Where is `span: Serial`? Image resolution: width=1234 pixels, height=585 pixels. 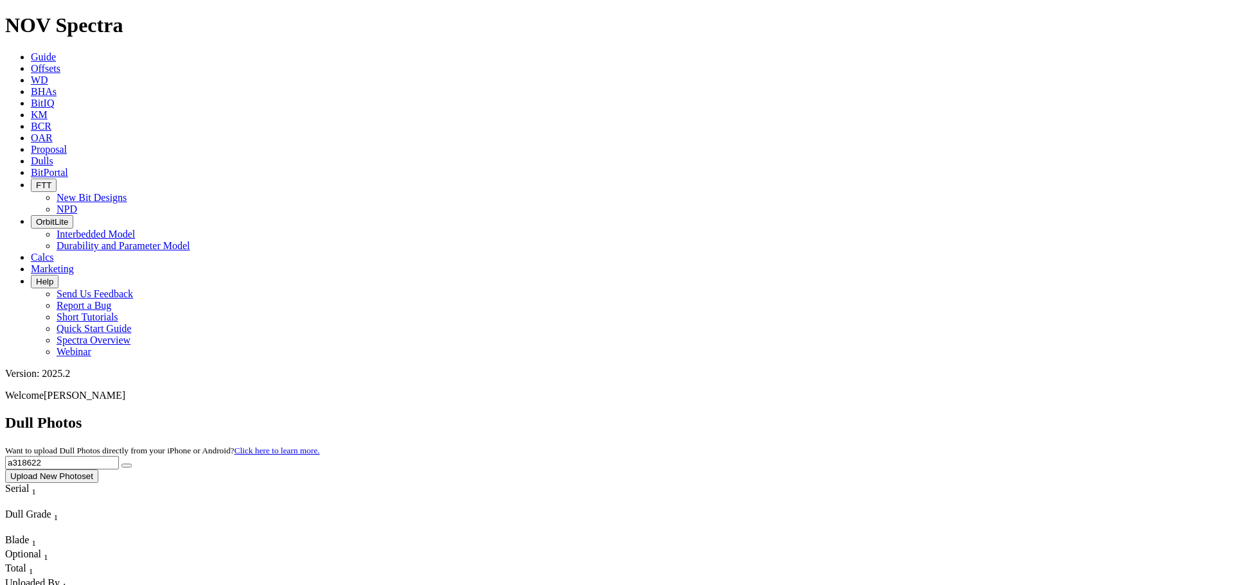 span: Serial is located at coordinates (17, 488).